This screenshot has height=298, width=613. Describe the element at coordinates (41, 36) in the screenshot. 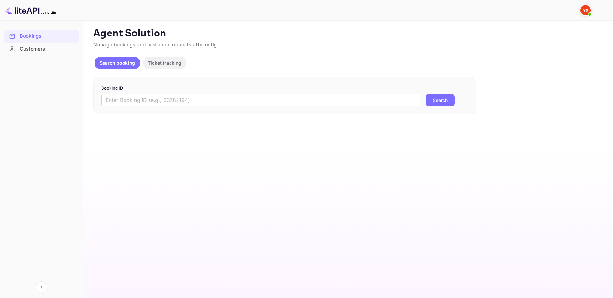

I see `a: Bookings` at that location.